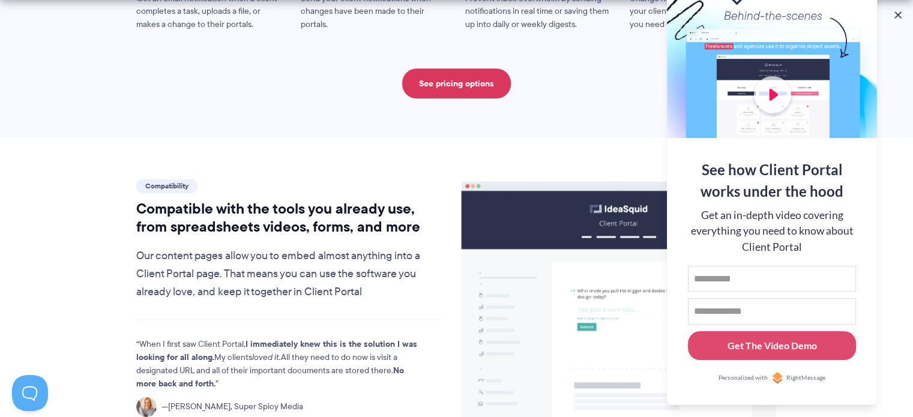  Describe the element at coordinates (266, 357) in the screenshot. I see `em: loved it.` at that location.